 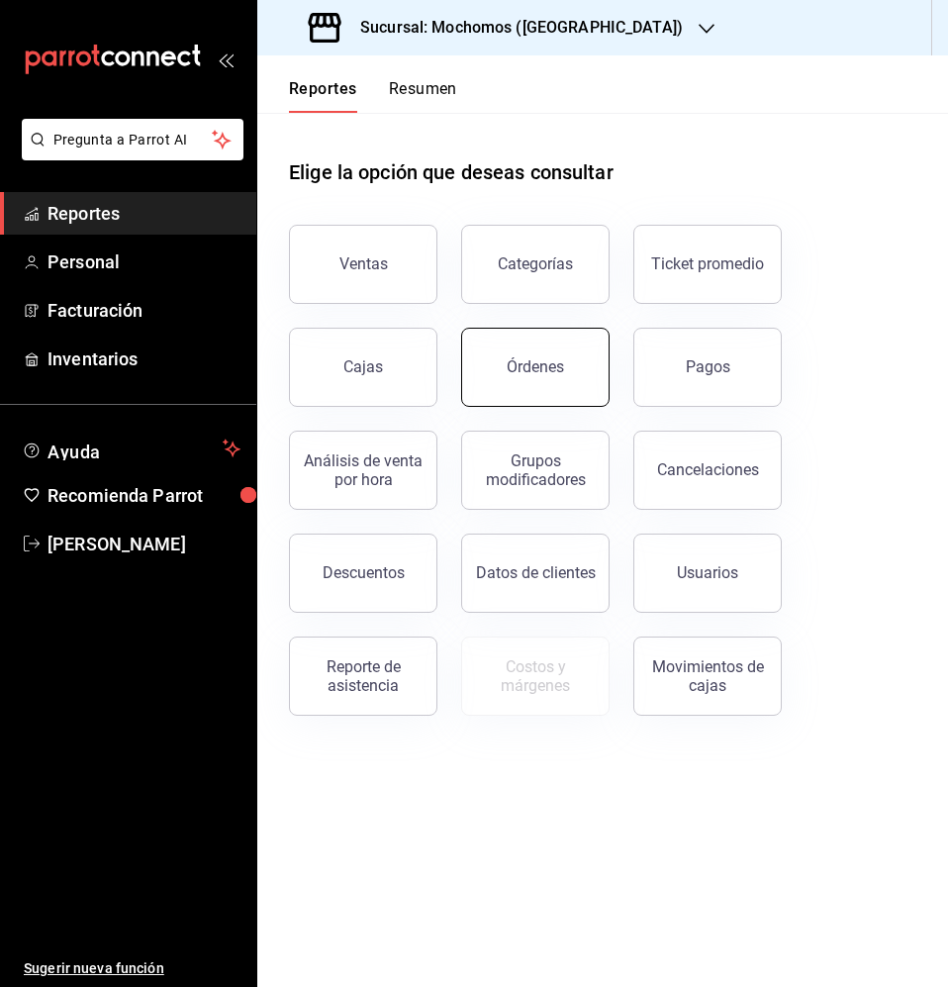 What do you see at coordinates (535, 470) in the screenshot?
I see `button: Grupos modificadores` at bounding box center [535, 470].